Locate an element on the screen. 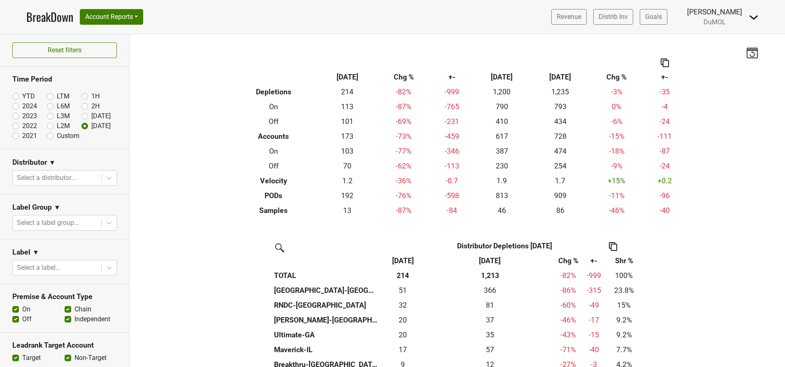 Image resolution: width=785 pixels, height=367 pixels. h3: Time Period is located at coordinates (65, 79).